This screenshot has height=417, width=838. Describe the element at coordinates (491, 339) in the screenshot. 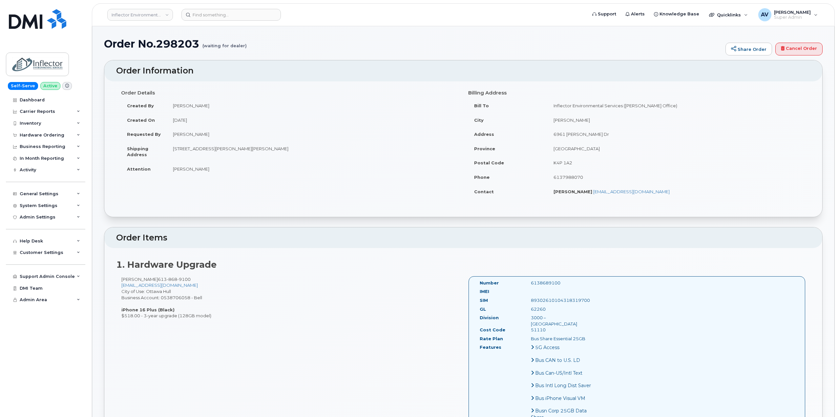

I see `label: Rate Plan` at that location.